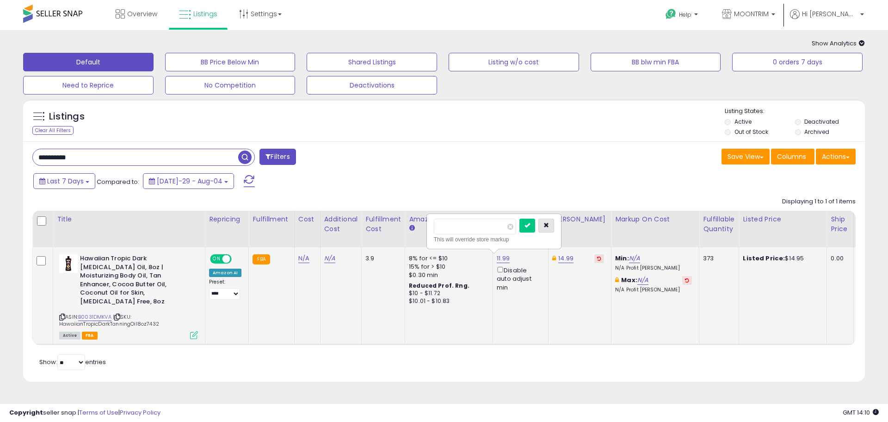 The height and width of the screenshot is (422, 888). What do you see at coordinates (278, 156) in the screenshot?
I see `button: Filters` at bounding box center [278, 156].